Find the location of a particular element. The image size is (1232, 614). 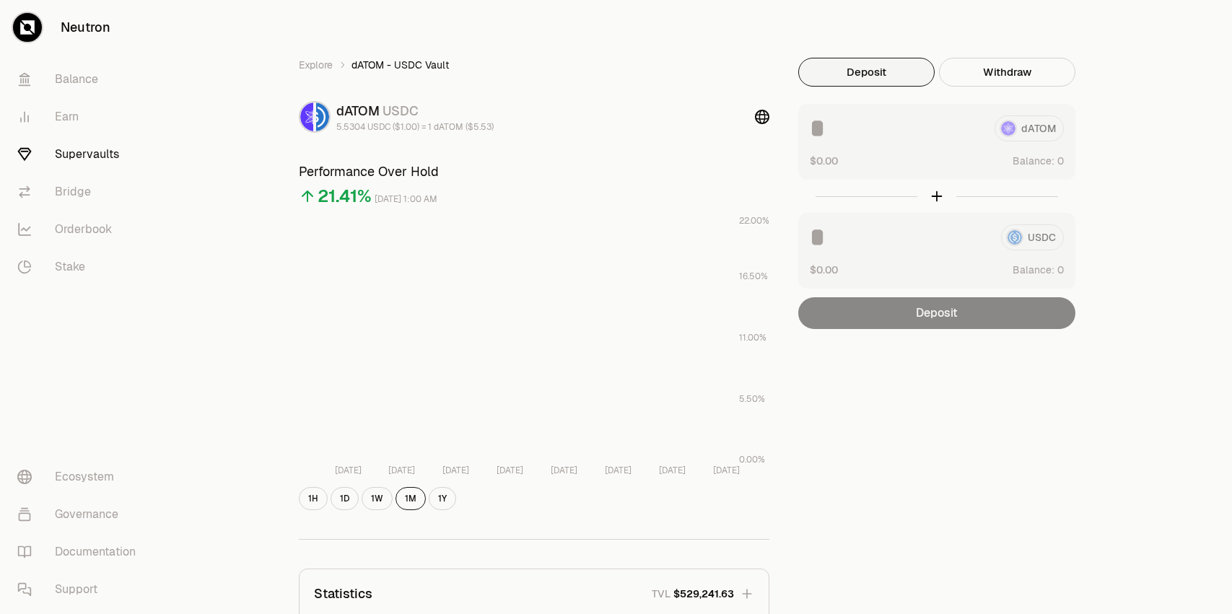

a: Supervaults is located at coordinates (81, 154).